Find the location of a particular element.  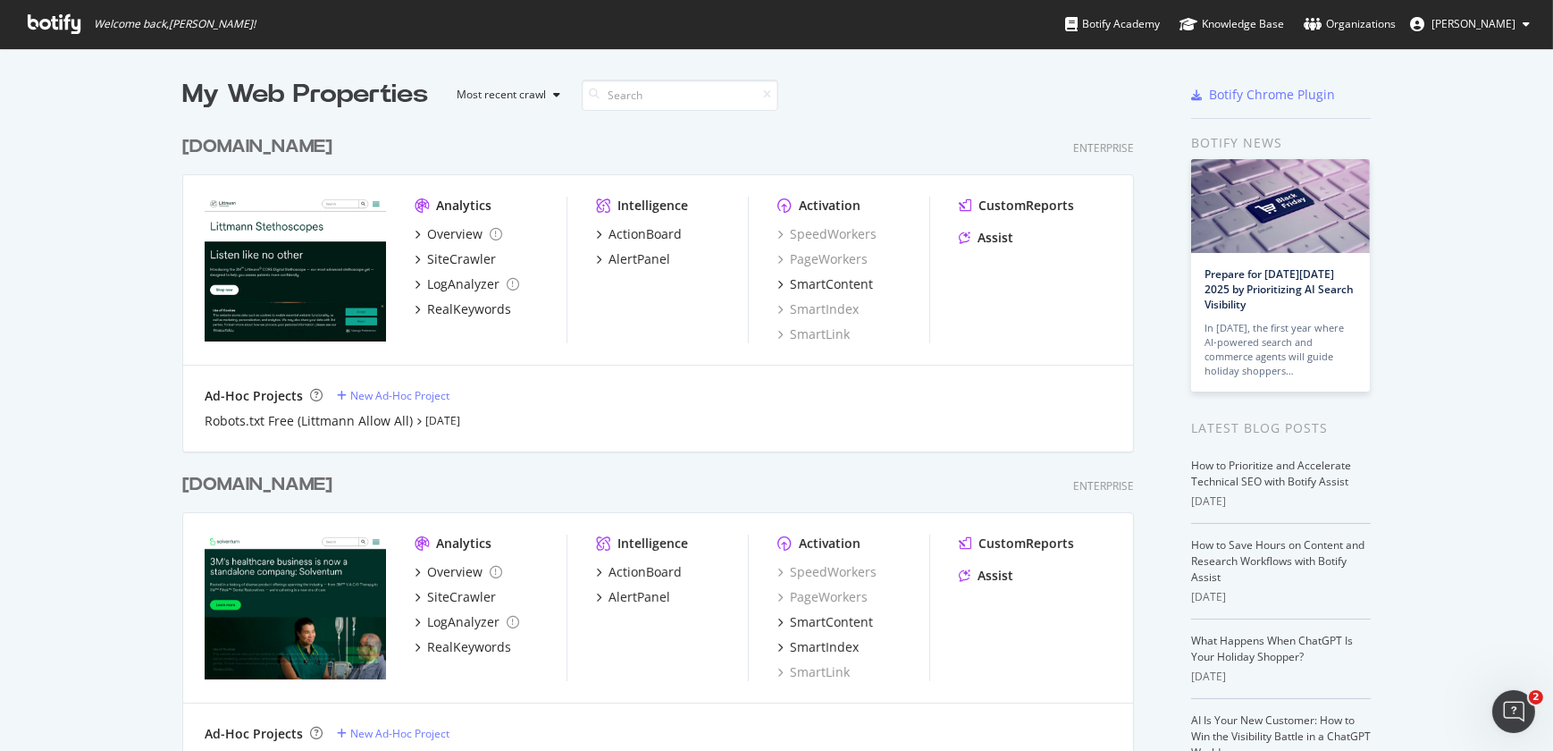

a: Botify Chrome Plugin is located at coordinates (1263, 95).